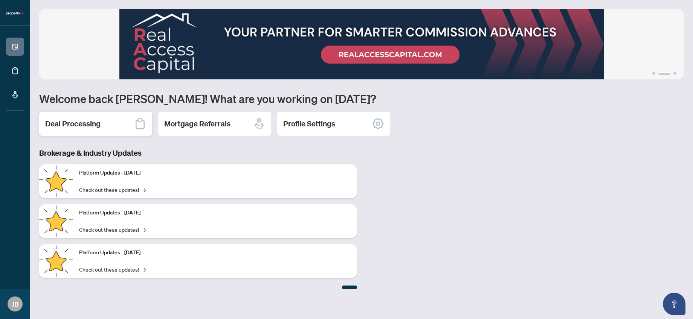 This screenshot has height=319, width=693. I want to click on img: Platform Updates - June 23, 2025, so click(56, 261).